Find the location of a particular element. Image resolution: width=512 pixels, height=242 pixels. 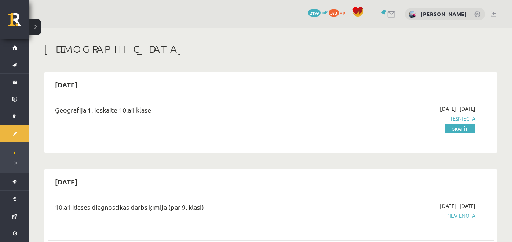

div: 10.a1 klases diagnostikas darbs ķīmijā (par 9. klasi) is located at coordinates (193, 209).